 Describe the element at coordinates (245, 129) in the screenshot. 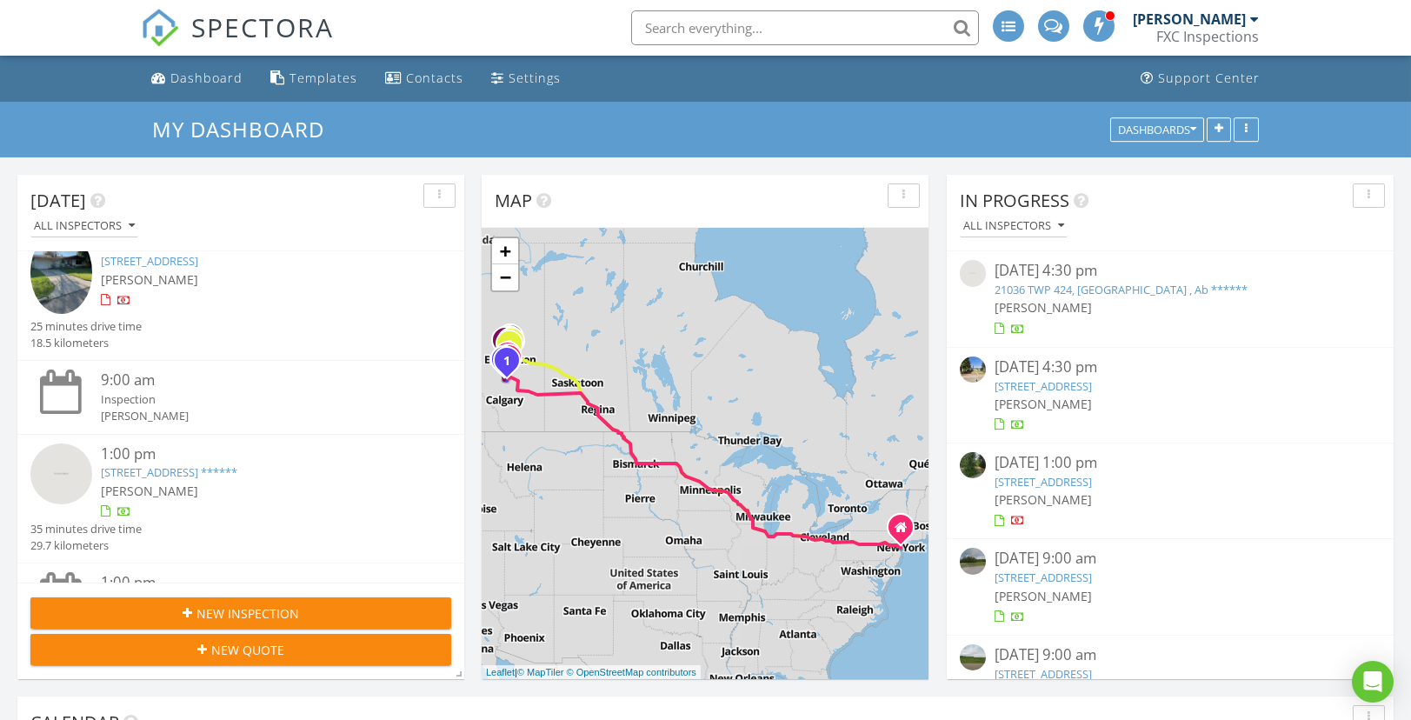

I see `a: My Dashboard` at that location.